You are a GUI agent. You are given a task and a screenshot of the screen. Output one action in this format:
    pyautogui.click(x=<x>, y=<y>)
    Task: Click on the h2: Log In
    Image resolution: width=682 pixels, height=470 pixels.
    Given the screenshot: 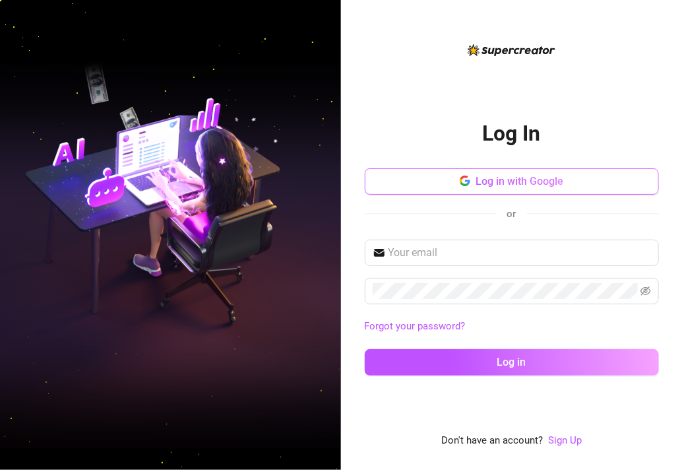 What is the action you would take?
    pyautogui.click(x=512, y=133)
    